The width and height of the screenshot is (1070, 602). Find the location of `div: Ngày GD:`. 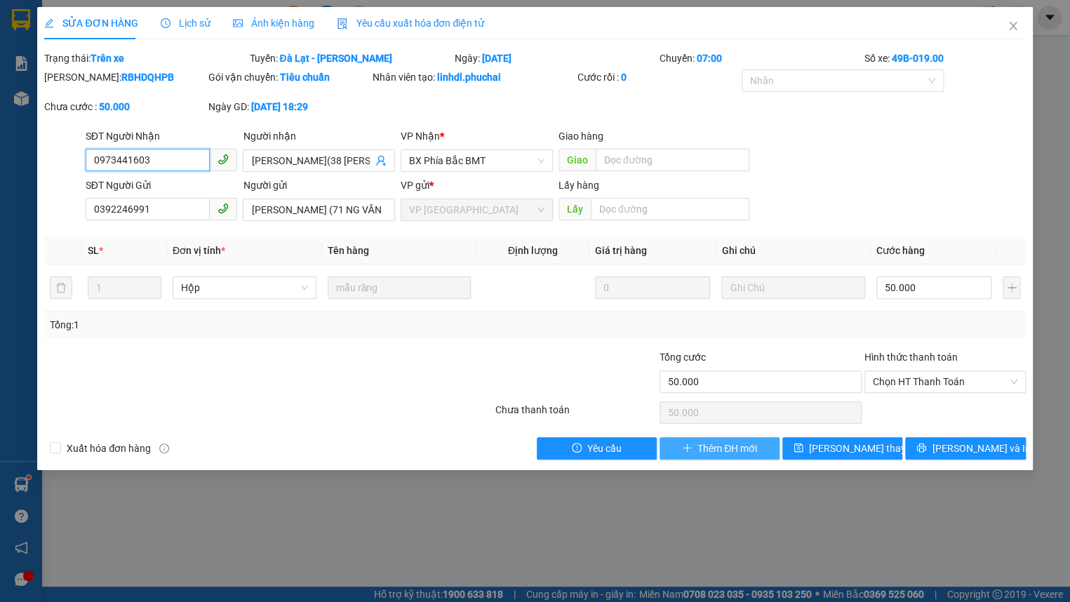

div: Ngày GD: is located at coordinates (289, 107).